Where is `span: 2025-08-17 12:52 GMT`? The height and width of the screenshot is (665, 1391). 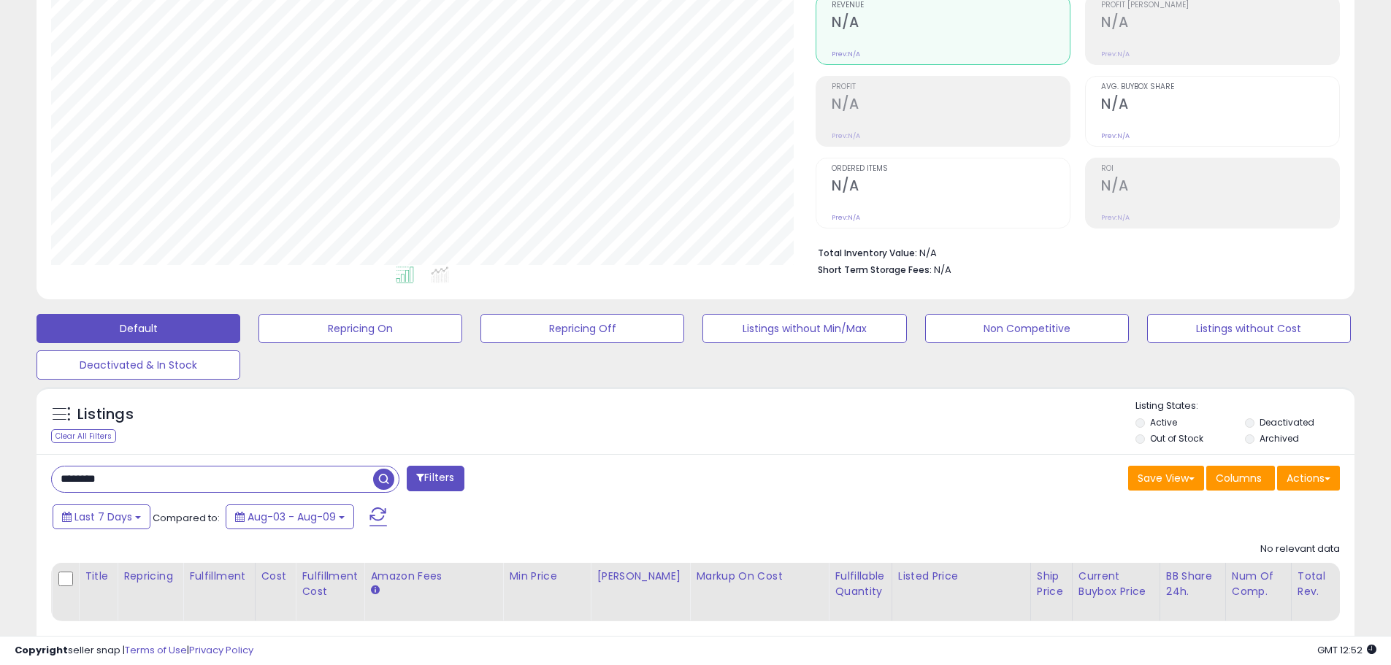 span: 2025-08-17 12:52 GMT is located at coordinates (1347, 650).